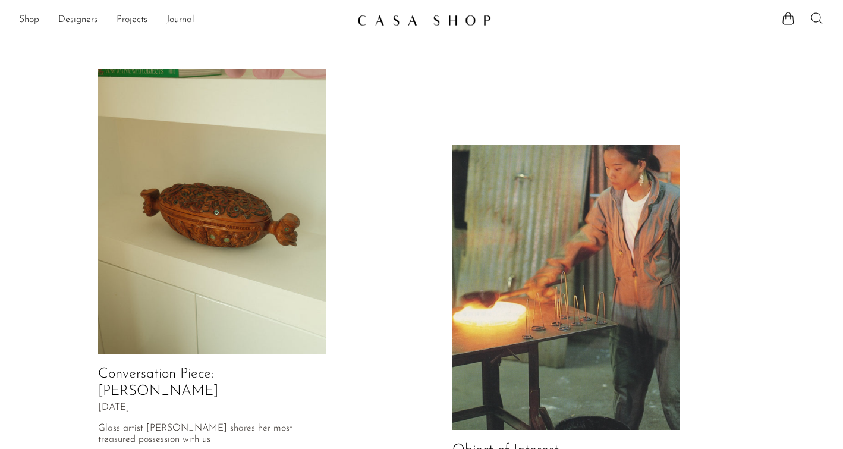 The height and width of the screenshot is (449, 843). I want to click on a: Shop, so click(29, 20).